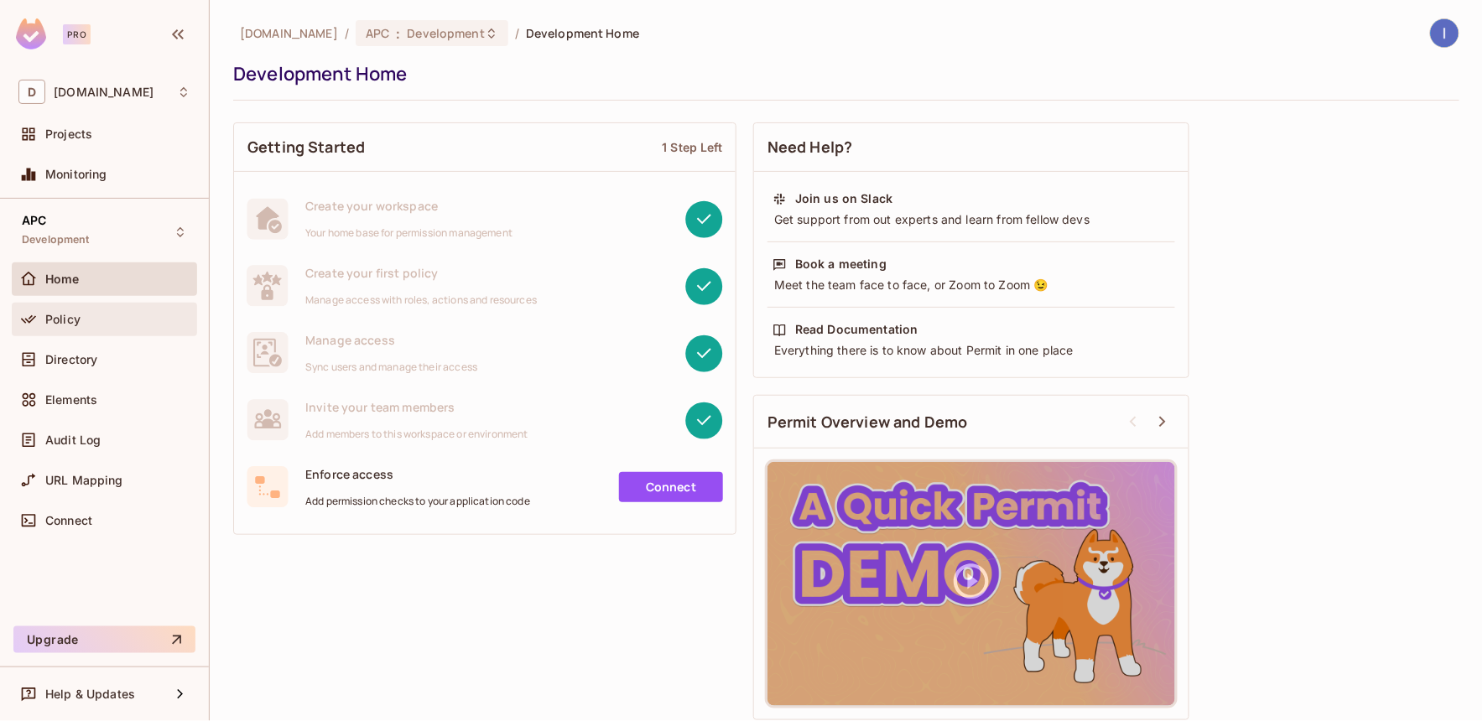 Image resolution: width=1483 pixels, height=721 pixels. Describe the element at coordinates (840, 264) in the screenshot. I see `div: Book a meeting` at that location.